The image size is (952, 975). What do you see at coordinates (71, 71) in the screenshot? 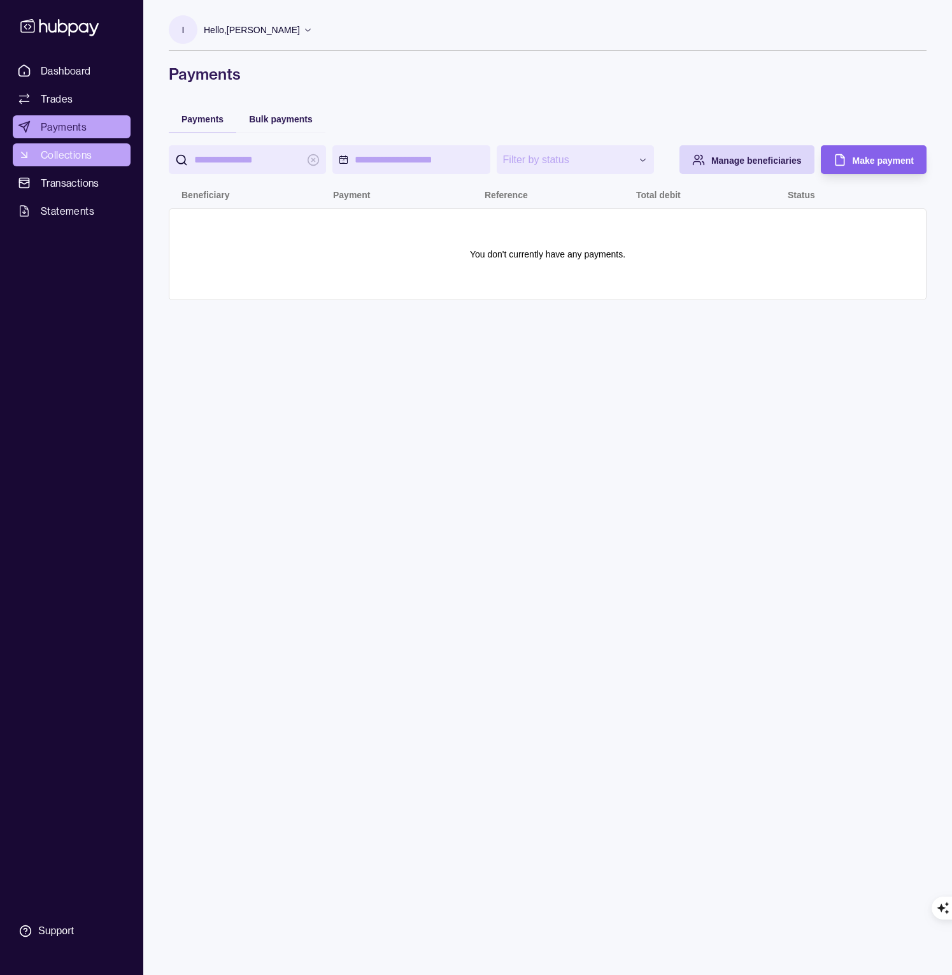
I see `a: Dashboard` at bounding box center [71, 71].